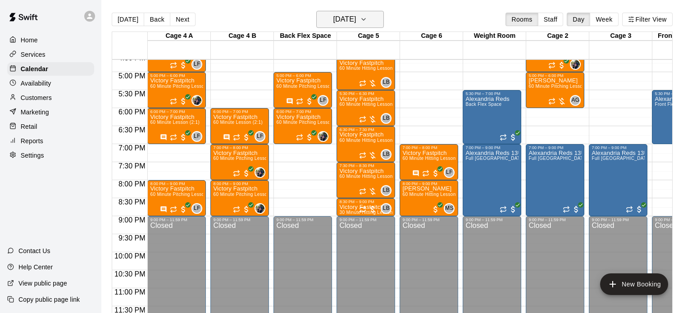 This screenshot has height=313, width=692. What do you see at coordinates (132, 76) in the screenshot?
I see `span: 5:00 PM` at bounding box center [132, 76].